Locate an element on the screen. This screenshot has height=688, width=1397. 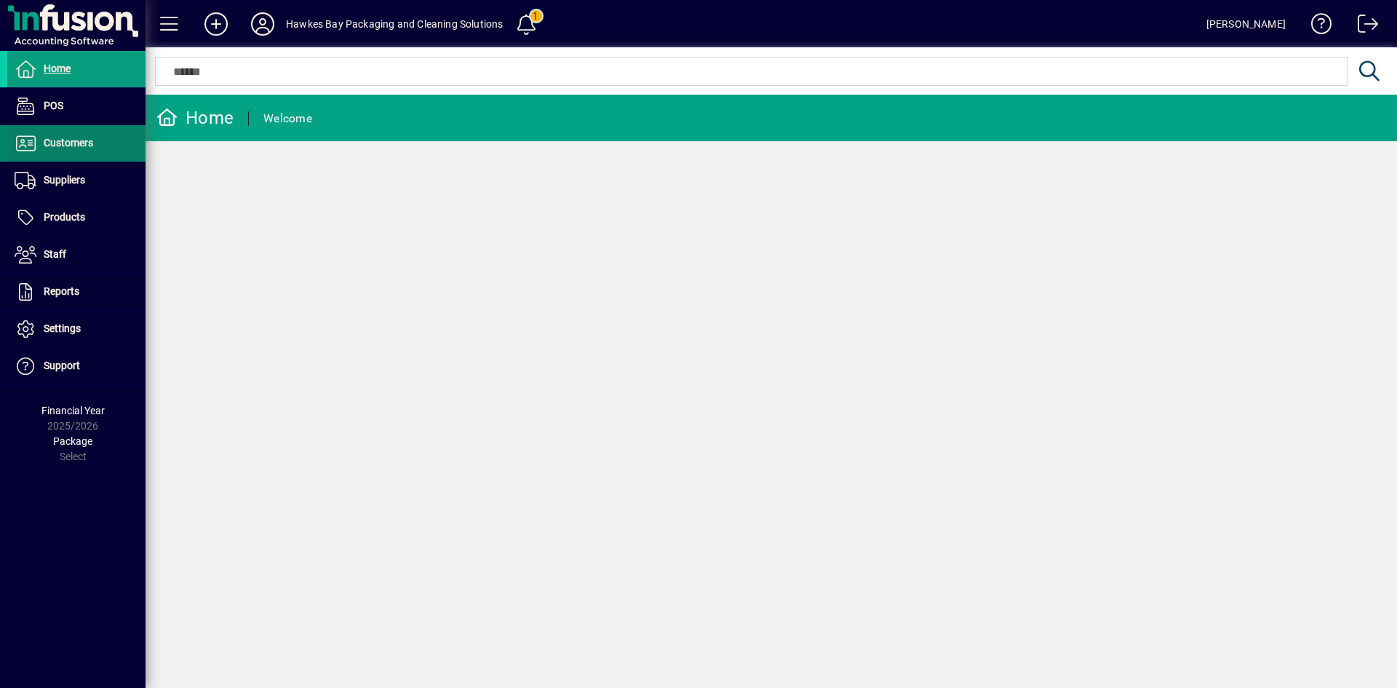
div: Welcome is located at coordinates (287, 119).